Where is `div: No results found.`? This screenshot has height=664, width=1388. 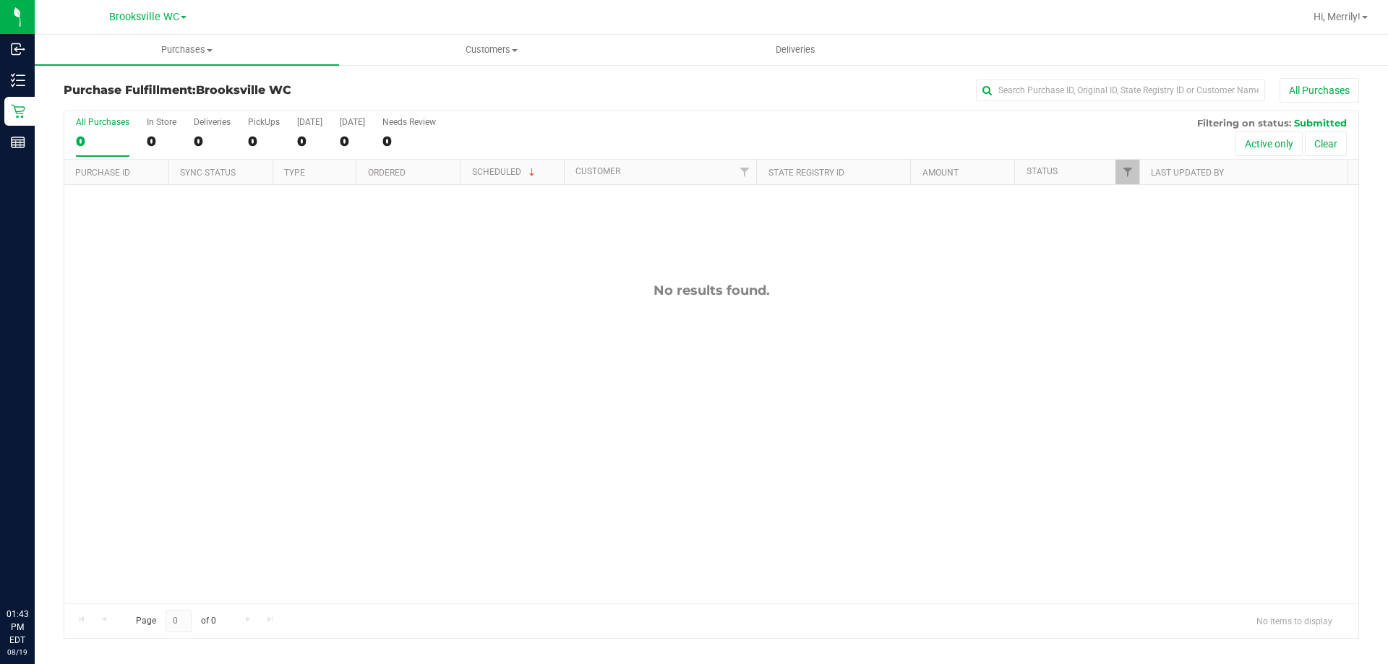
div: No results found. is located at coordinates (711, 291).